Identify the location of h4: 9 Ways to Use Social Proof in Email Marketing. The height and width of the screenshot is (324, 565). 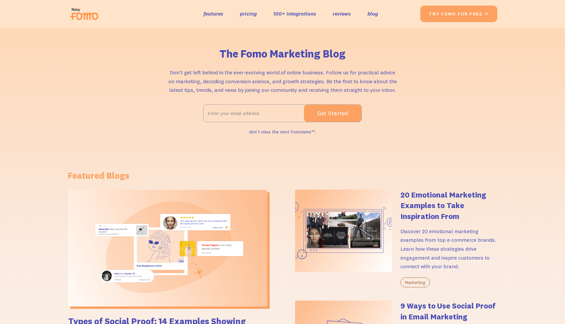
(448, 311).